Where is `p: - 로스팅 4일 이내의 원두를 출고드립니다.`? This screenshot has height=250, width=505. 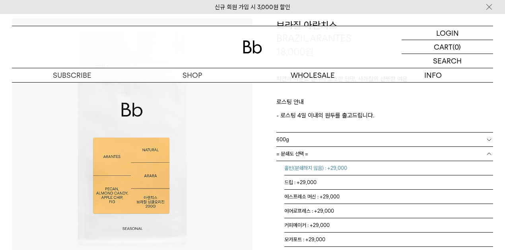
p: - 로스팅 4일 이내의 원두를 출고드립니다. is located at coordinates (384, 116).